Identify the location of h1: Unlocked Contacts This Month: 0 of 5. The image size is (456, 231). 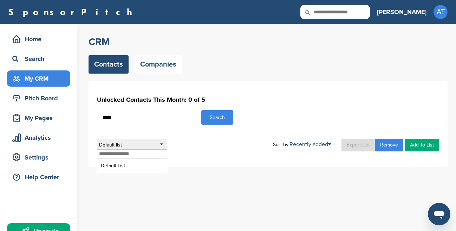
(268, 99).